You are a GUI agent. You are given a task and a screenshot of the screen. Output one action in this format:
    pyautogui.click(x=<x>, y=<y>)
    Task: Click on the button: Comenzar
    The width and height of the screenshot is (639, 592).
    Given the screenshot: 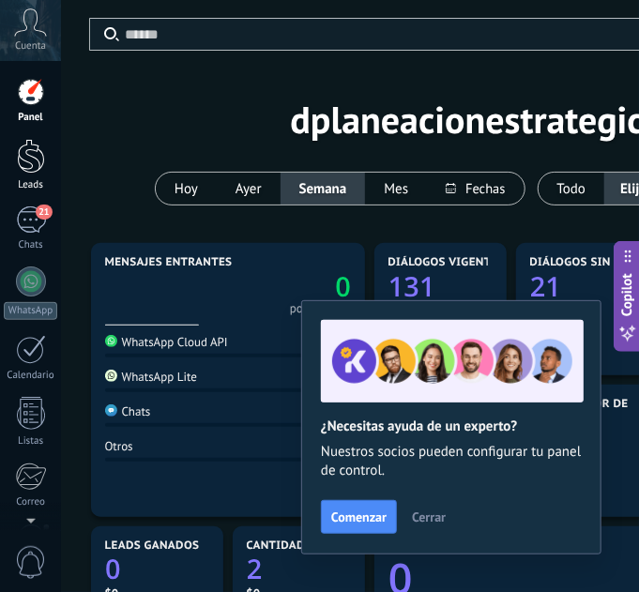 What is the action you would take?
    pyautogui.click(x=359, y=517)
    